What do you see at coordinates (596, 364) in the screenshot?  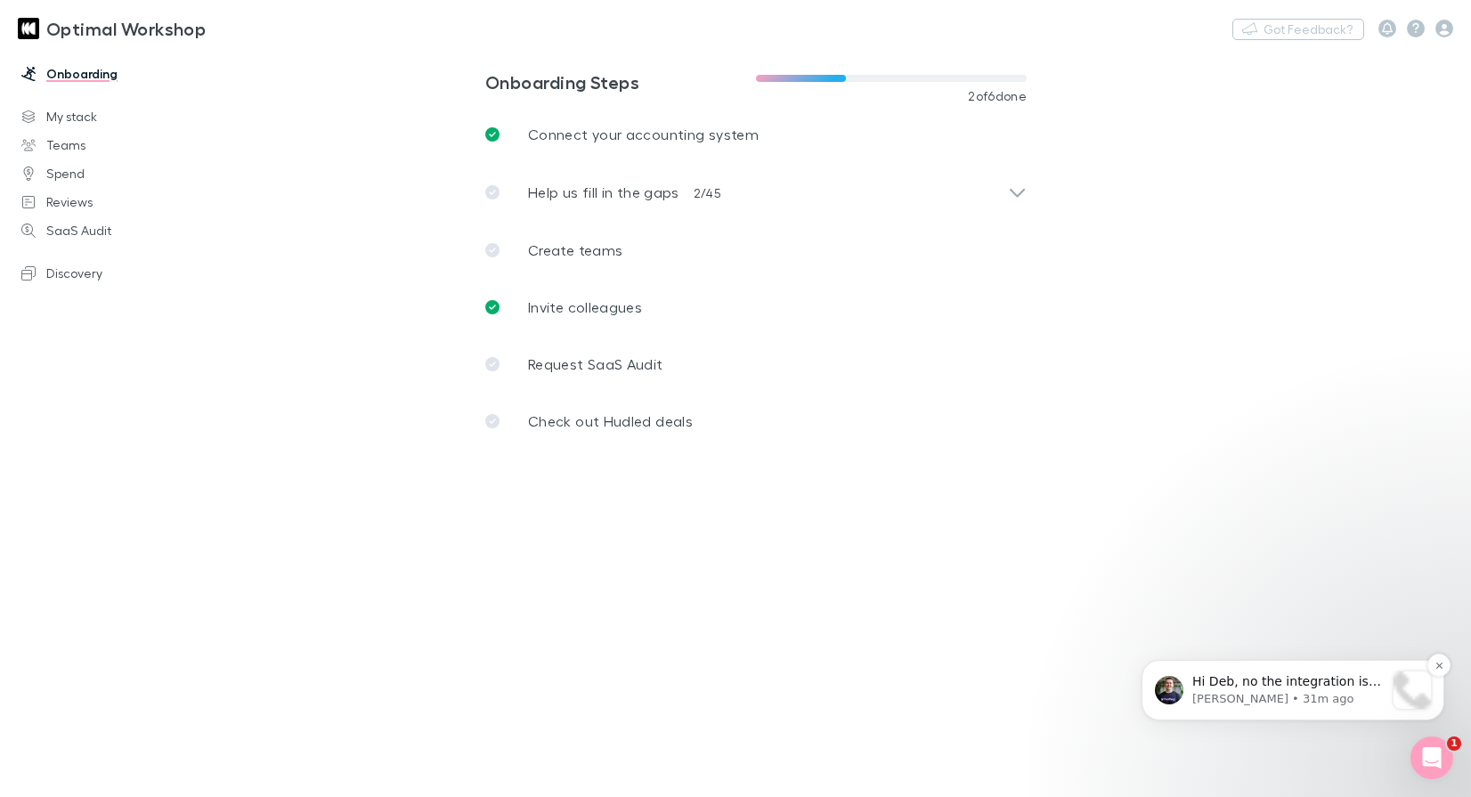 I see `p: Request SaaS Audit` at bounding box center [596, 364].